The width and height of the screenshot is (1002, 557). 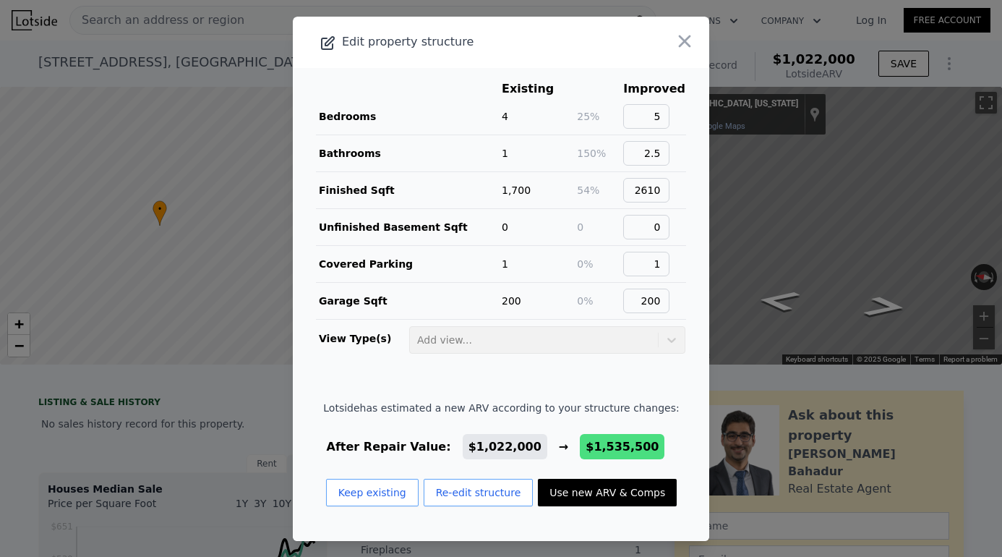 What do you see at coordinates (459, 42) in the screenshot?
I see `div: Edit property structure` at bounding box center [459, 42].